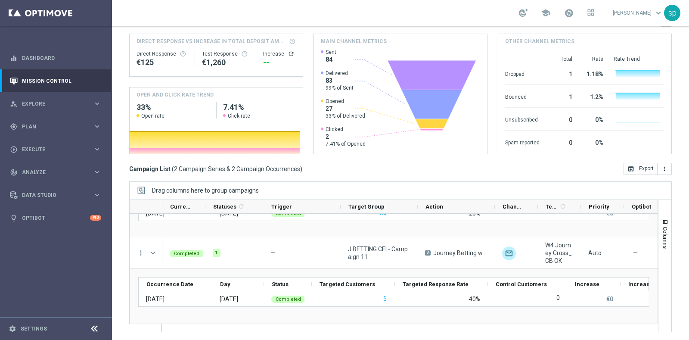 Image resolution: width=689 pixels, height=340 pixels. What do you see at coordinates (153, 116) in the screenshot?
I see `span: Open rate` at bounding box center [153, 116].